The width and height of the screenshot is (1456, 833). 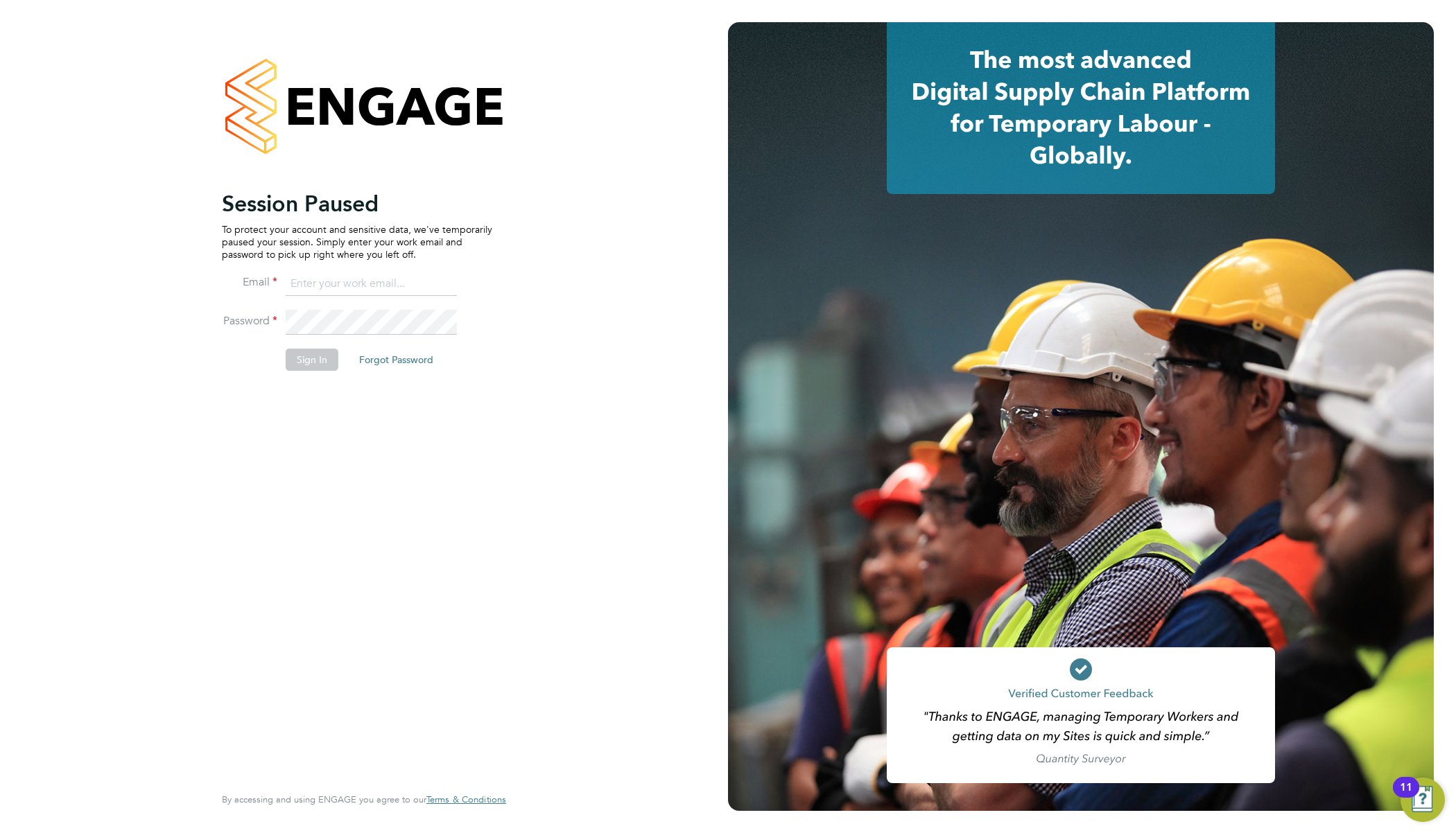 I want to click on div: 11, so click(x=1406, y=797).